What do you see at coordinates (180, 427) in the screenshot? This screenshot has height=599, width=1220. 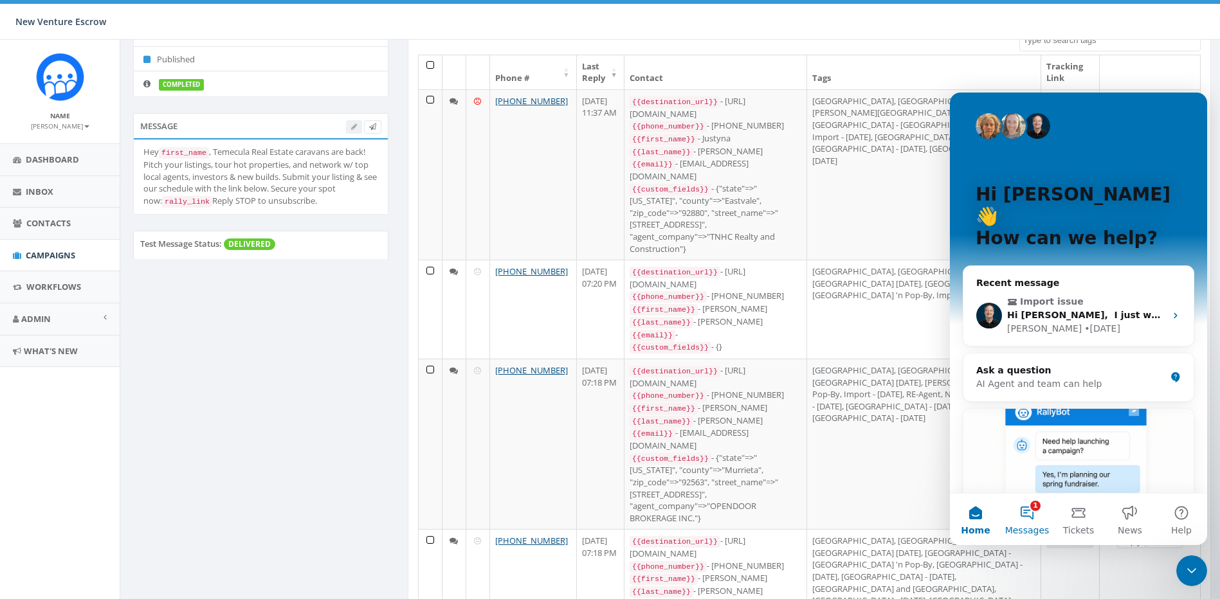 I see `button: News` at bounding box center [180, 427].